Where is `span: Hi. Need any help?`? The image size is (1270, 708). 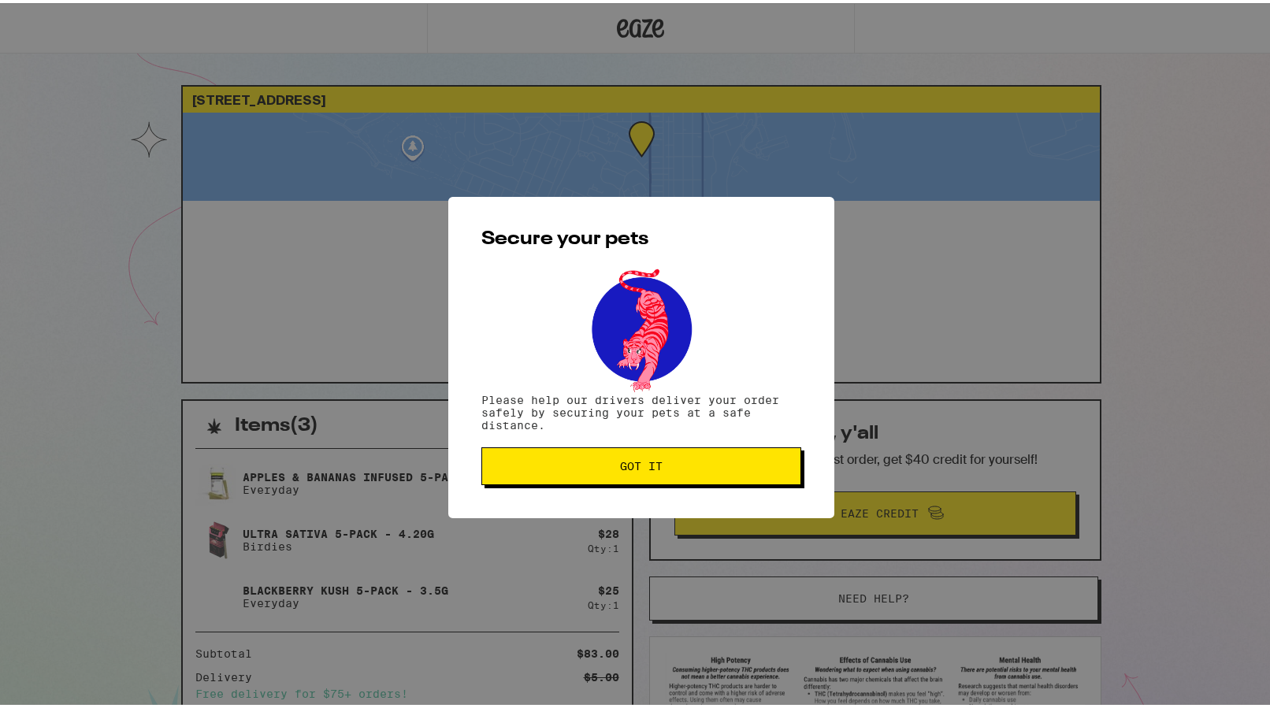 span: Hi. Need any help? is located at coordinates (61, 17).